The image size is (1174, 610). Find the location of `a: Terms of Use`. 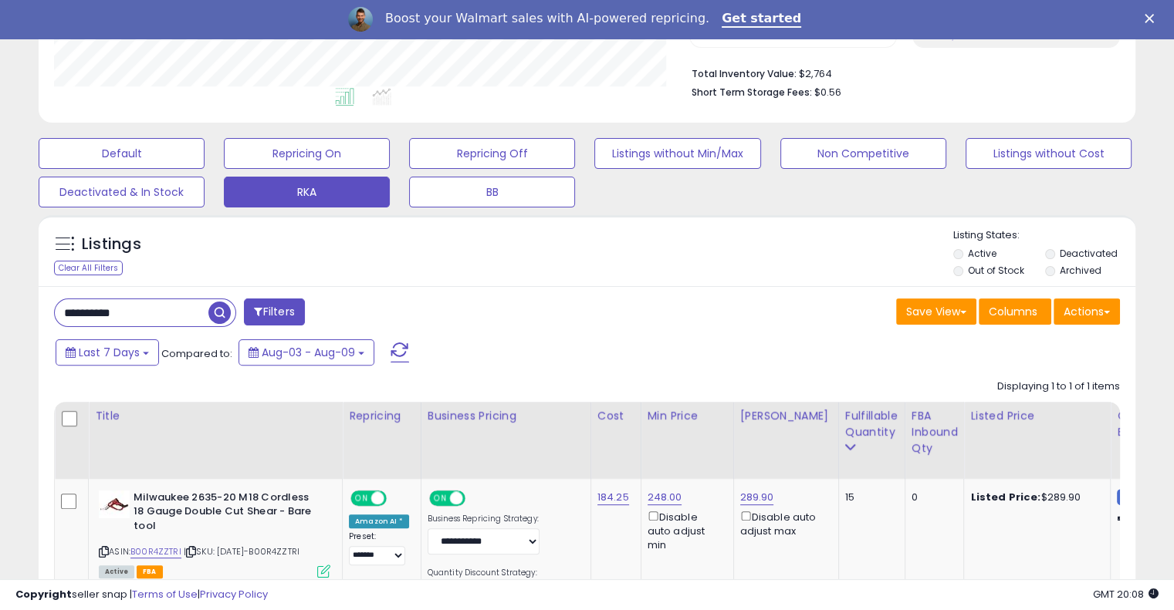

a: Terms of Use is located at coordinates (164, 594).